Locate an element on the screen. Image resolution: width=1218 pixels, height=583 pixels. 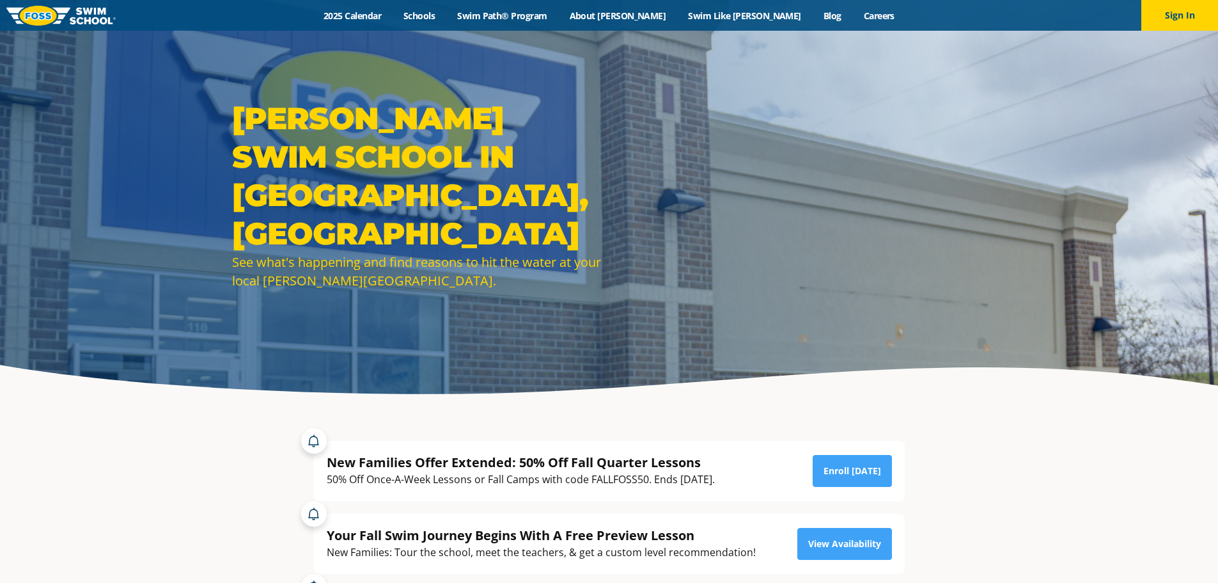
a: Swim Path® Program is located at coordinates (502, 15).